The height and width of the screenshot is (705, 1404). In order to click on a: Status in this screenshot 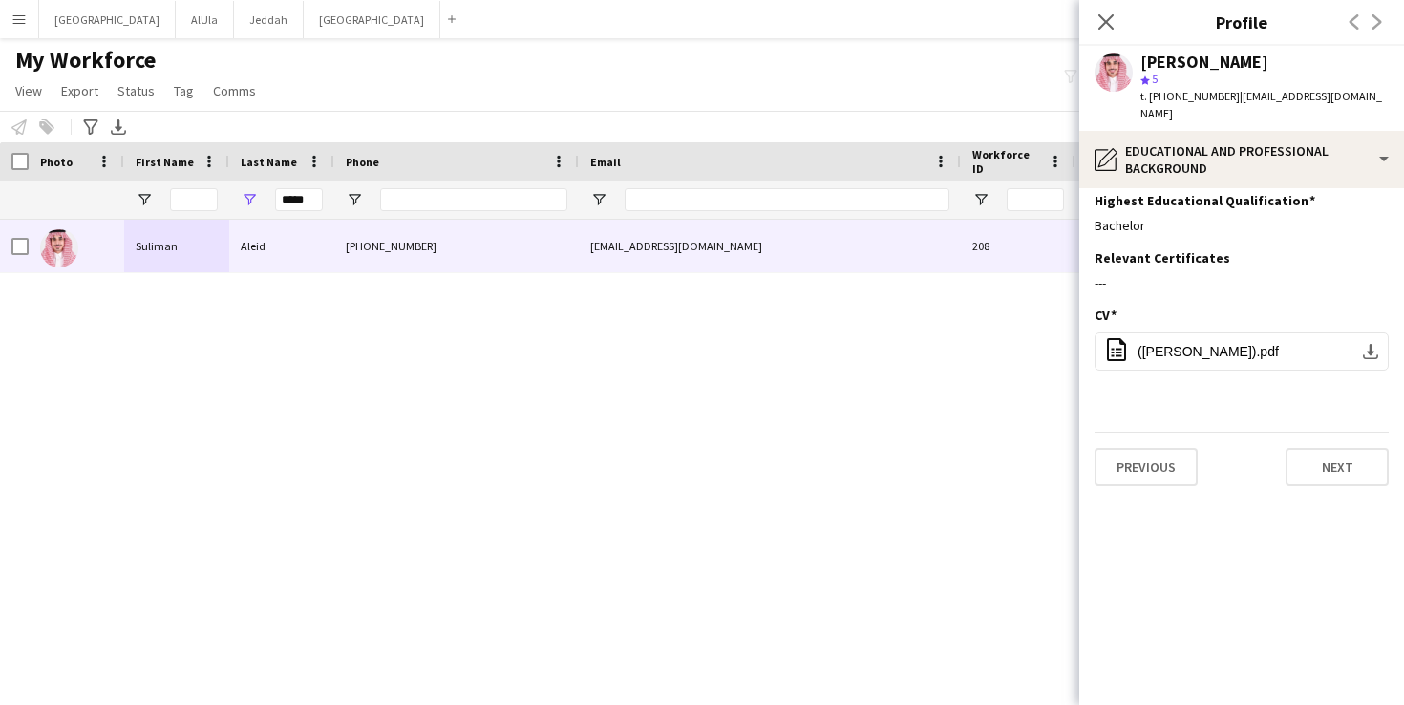, I will do `click(136, 91)`.